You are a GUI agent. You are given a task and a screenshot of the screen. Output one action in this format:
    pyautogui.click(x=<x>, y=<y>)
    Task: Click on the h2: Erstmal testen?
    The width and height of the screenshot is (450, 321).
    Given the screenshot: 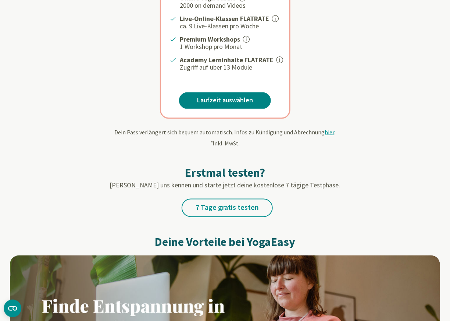 What is the action you would take?
    pyautogui.click(x=225, y=173)
    